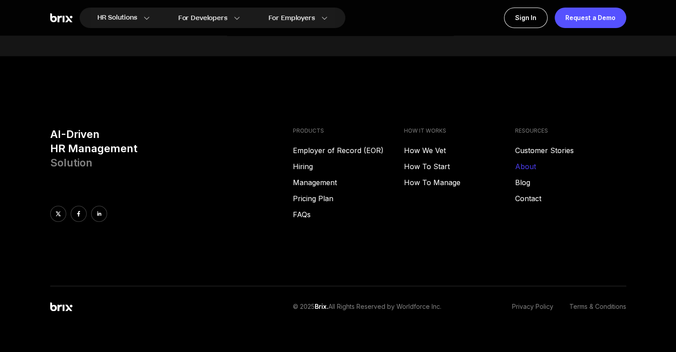  I want to click on div: Request a Demo, so click(590, 18).